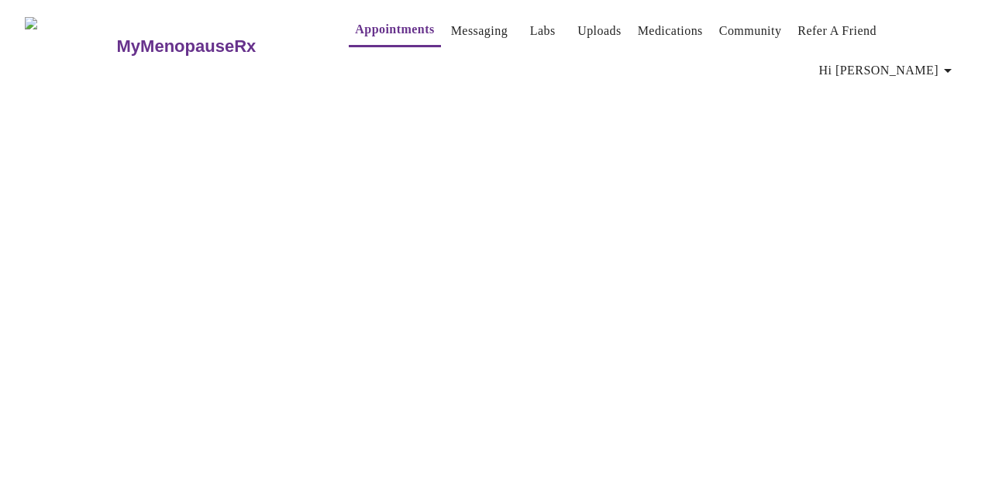 The height and width of the screenshot is (489, 992). What do you see at coordinates (599, 31) in the screenshot?
I see `button: Uploads` at bounding box center [599, 31].